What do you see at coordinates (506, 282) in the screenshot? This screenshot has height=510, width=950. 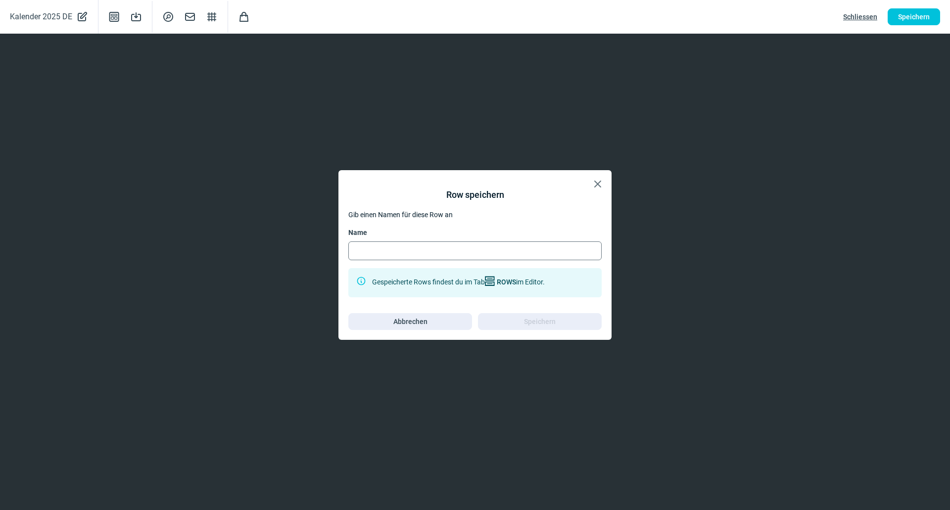 I see `span: ROWS` at bounding box center [506, 282].